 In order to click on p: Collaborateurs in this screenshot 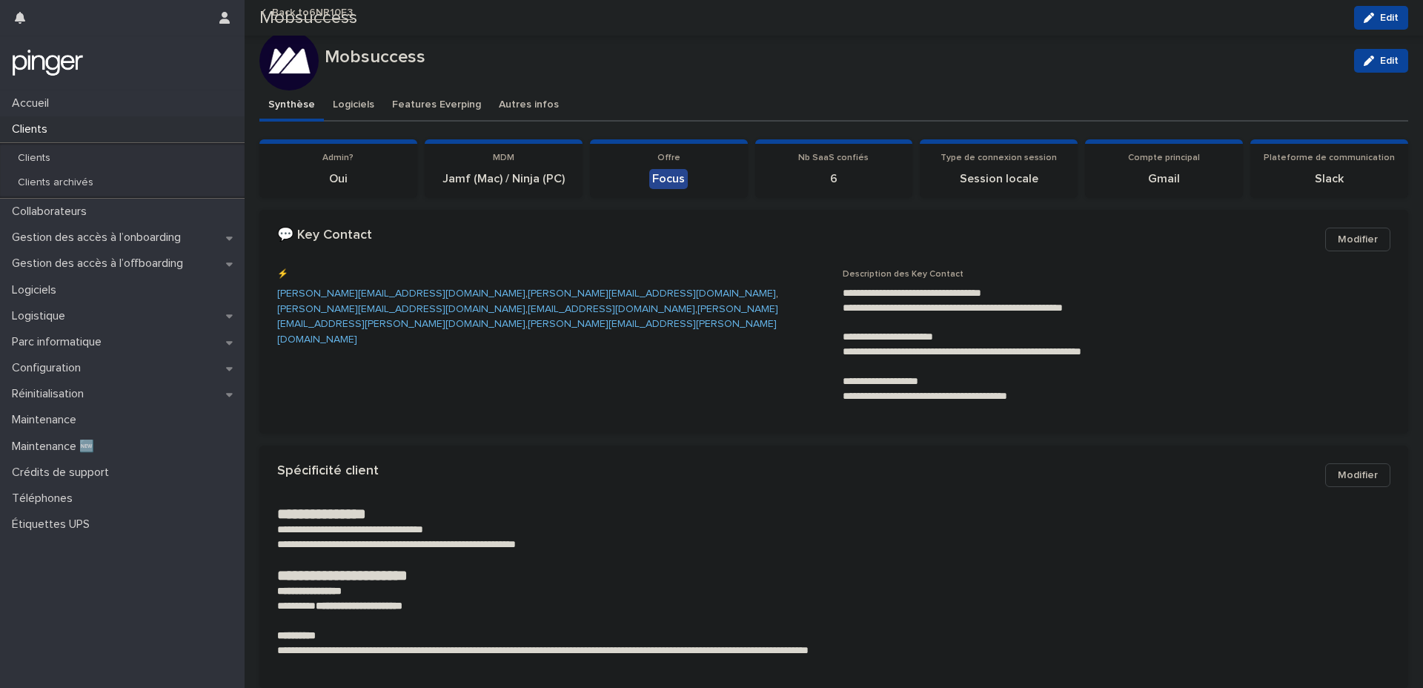, I will do `click(52, 211)`.